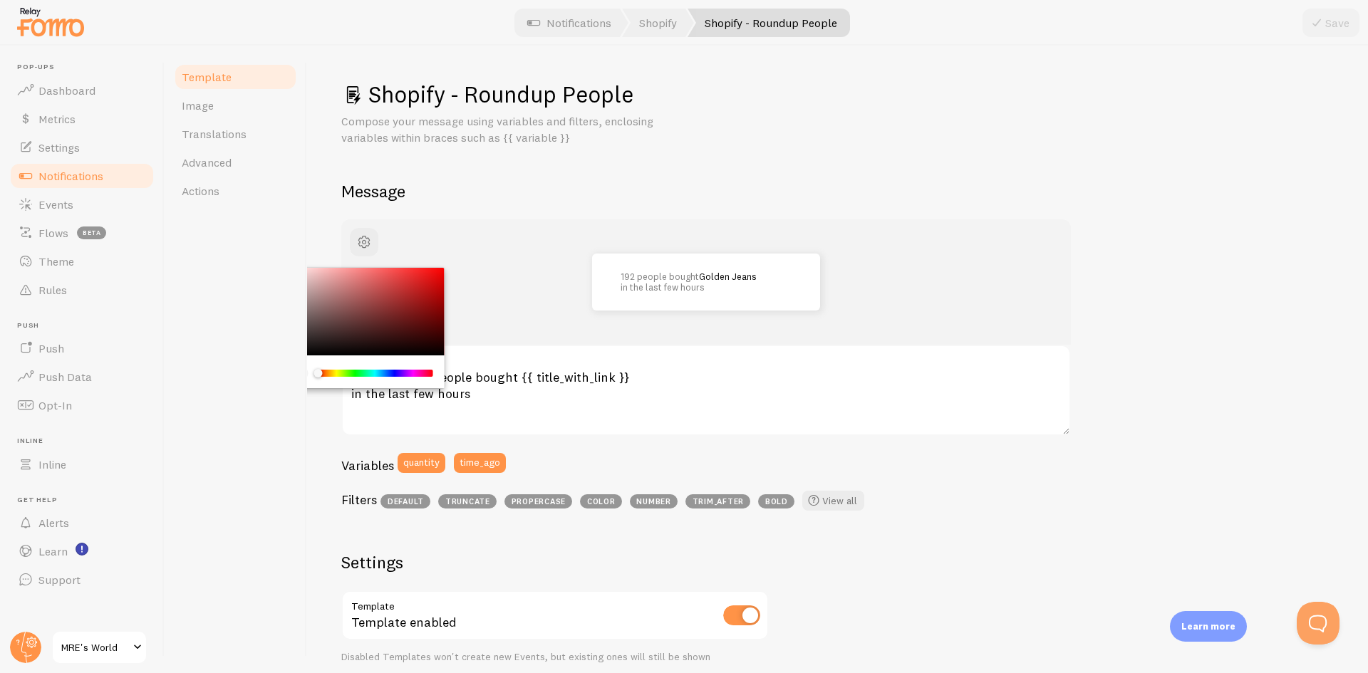 This screenshot has width=1368, height=673. Describe the element at coordinates (538, 502) in the screenshot. I see `span: propercase` at that location.